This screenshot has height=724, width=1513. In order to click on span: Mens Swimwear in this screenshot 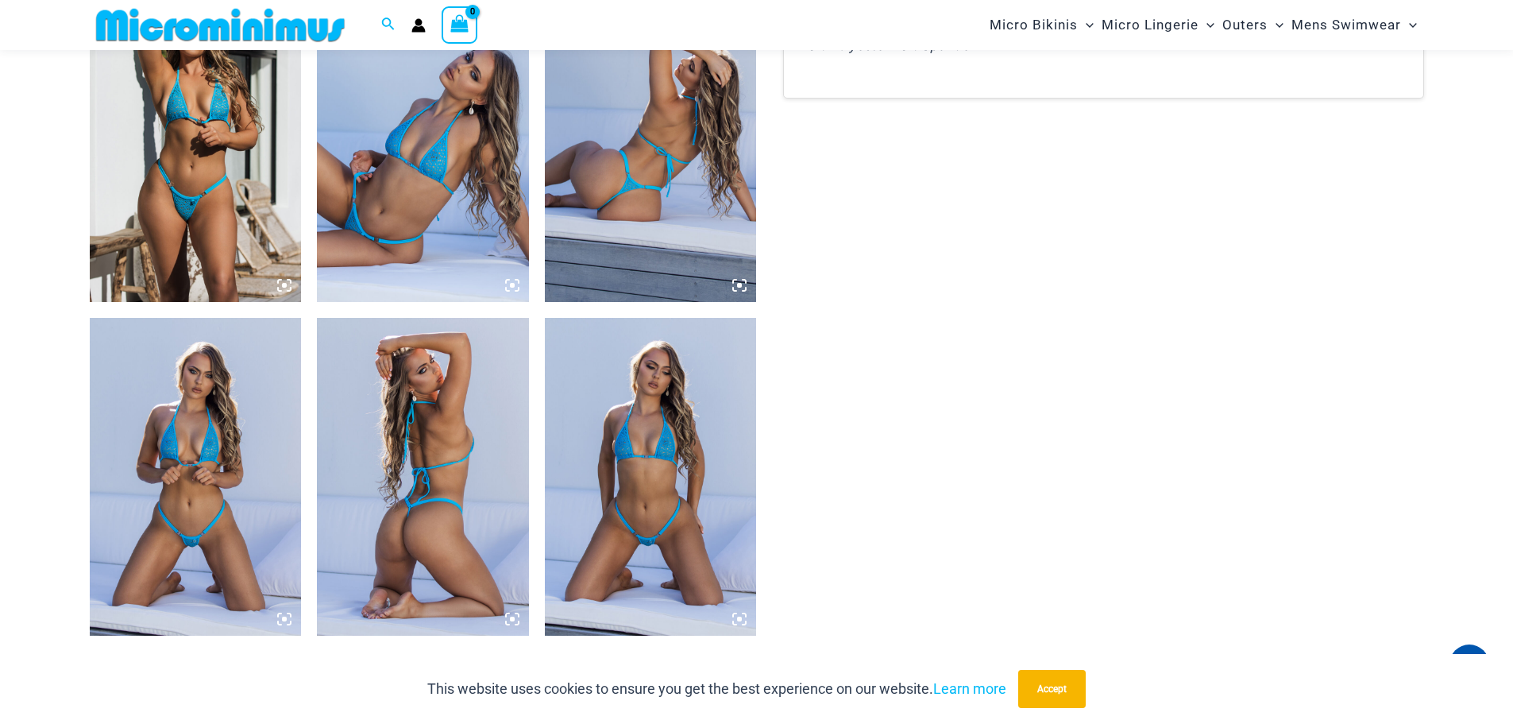, I will do `click(1346, 25)`.